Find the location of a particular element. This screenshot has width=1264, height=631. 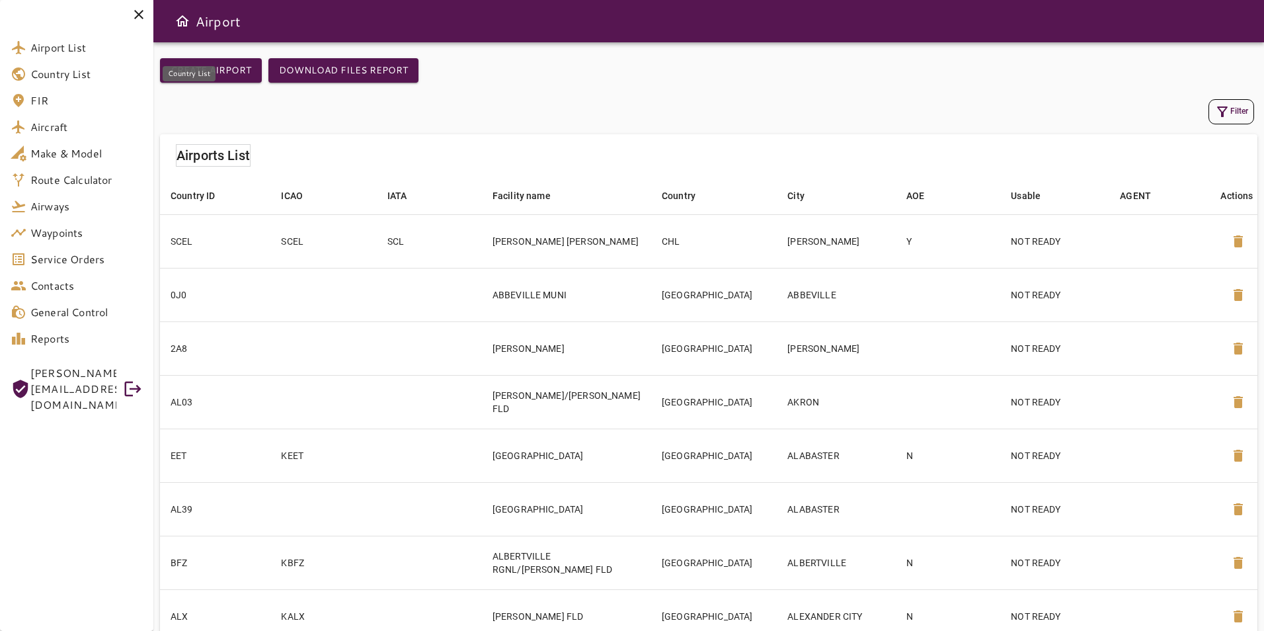

span: FIR is located at coordinates (87, 100).